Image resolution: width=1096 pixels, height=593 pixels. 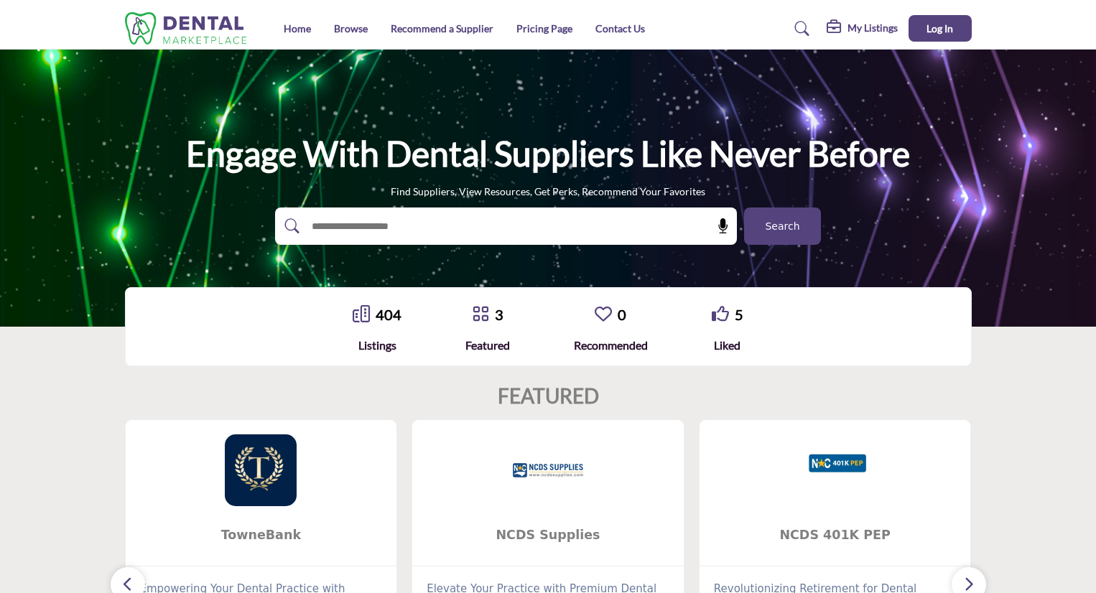 What do you see at coordinates (835, 470) in the screenshot?
I see `img: NCDS 401K PEP` at bounding box center [835, 470].